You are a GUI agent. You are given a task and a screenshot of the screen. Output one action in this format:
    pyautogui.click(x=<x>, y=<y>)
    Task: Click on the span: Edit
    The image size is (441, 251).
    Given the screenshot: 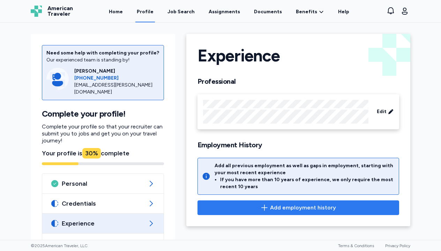 What is the action you would take?
    pyautogui.click(x=382, y=112)
    